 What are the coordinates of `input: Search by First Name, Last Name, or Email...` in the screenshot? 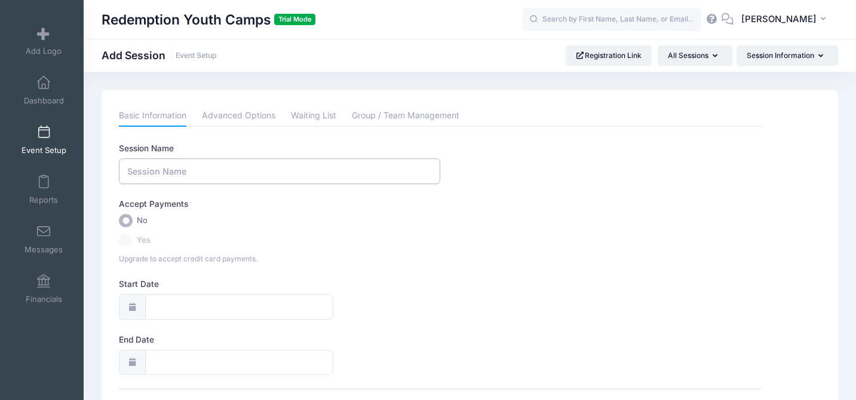 It's located at (612, 20).